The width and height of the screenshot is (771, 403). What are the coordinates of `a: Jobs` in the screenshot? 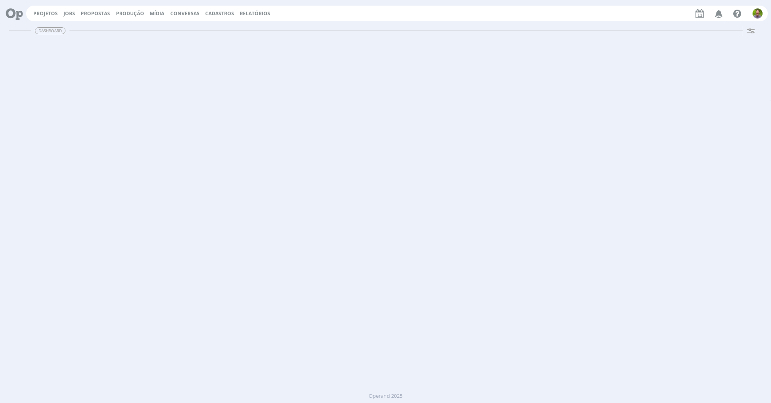 It's located at (69, 13).